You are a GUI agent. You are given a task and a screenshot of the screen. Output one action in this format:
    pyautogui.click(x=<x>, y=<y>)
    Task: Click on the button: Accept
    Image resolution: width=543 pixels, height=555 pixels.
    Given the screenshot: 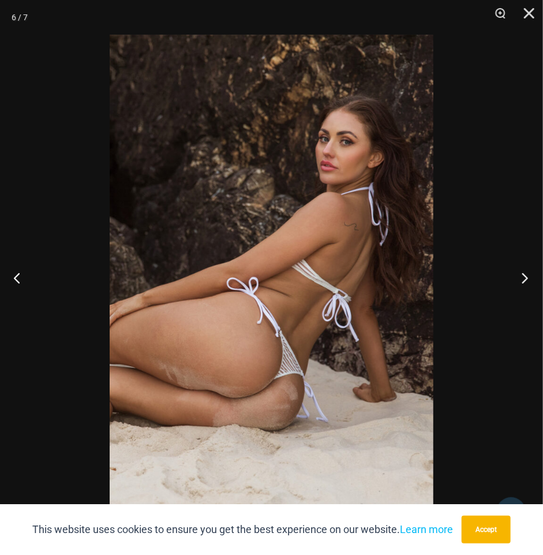 What is the action you would take?
    pyautogui.click(x=486, y=529)
    